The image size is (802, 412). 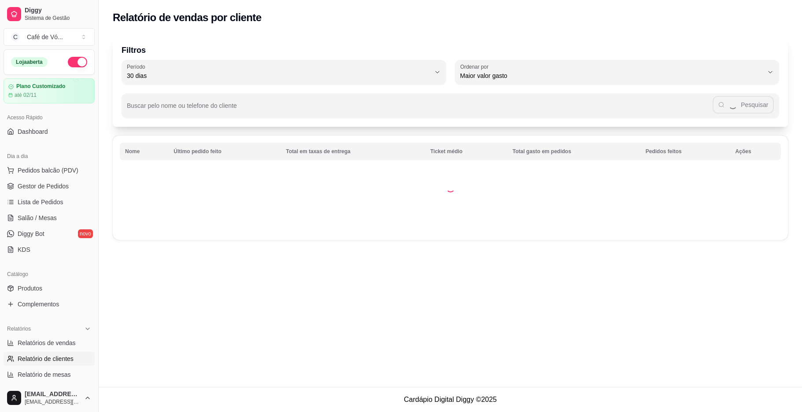 What do you see at coordinates (58, 11) in the screenshot?
I see `span: Diggy` at bounding box center [58, 11].